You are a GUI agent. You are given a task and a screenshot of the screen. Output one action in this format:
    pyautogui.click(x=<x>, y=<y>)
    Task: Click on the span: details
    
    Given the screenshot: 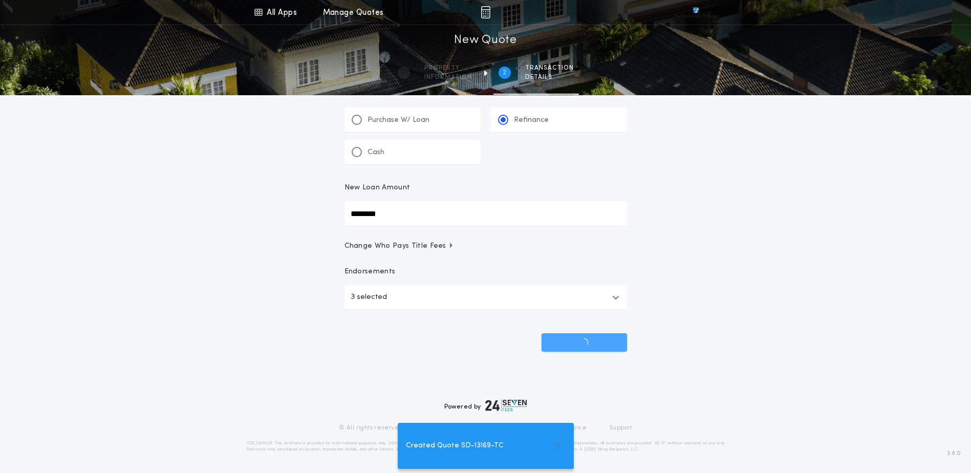 What is the action you would take?
    pyautogui.click(x=549, y=77)
    